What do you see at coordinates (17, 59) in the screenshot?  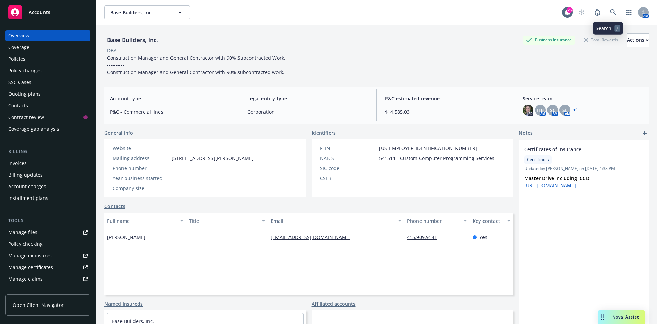 I see `div: Policies` at bounding box center [17, 59].